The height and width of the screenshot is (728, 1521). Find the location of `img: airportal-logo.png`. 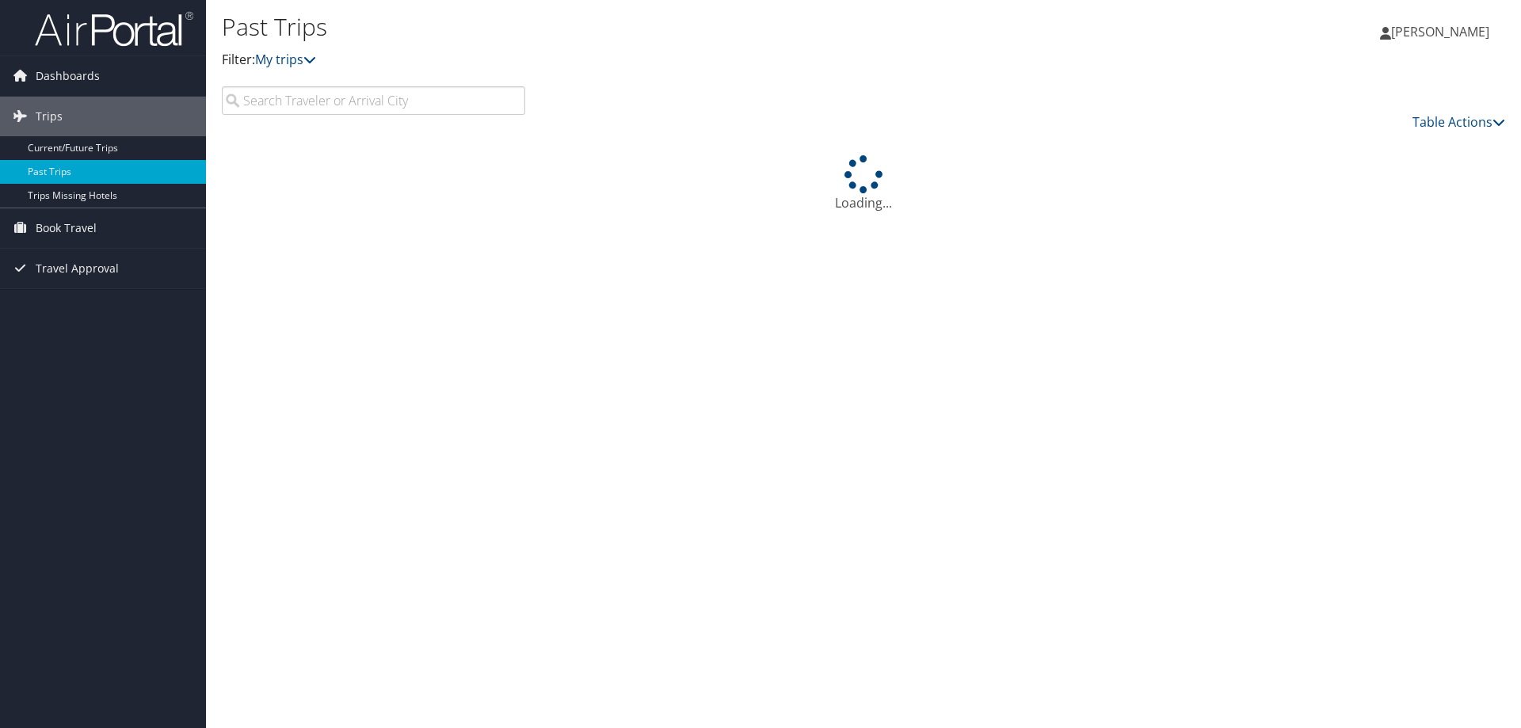

img: airportal-logo.png is located at coordinates (114, 29).